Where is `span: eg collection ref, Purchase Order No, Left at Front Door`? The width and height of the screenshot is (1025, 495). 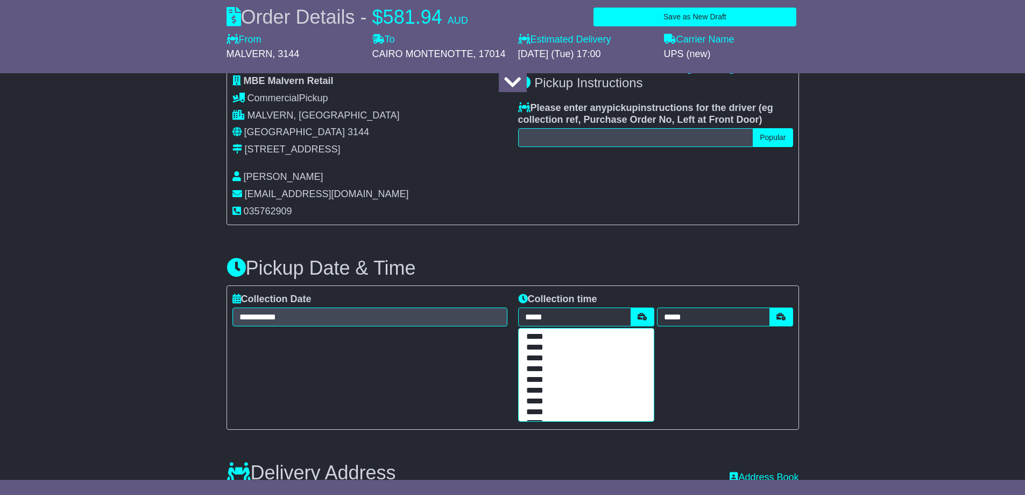 span: eg collection ref, Purchase Order No, Left at Front Door is located at coordinates (646, 114).